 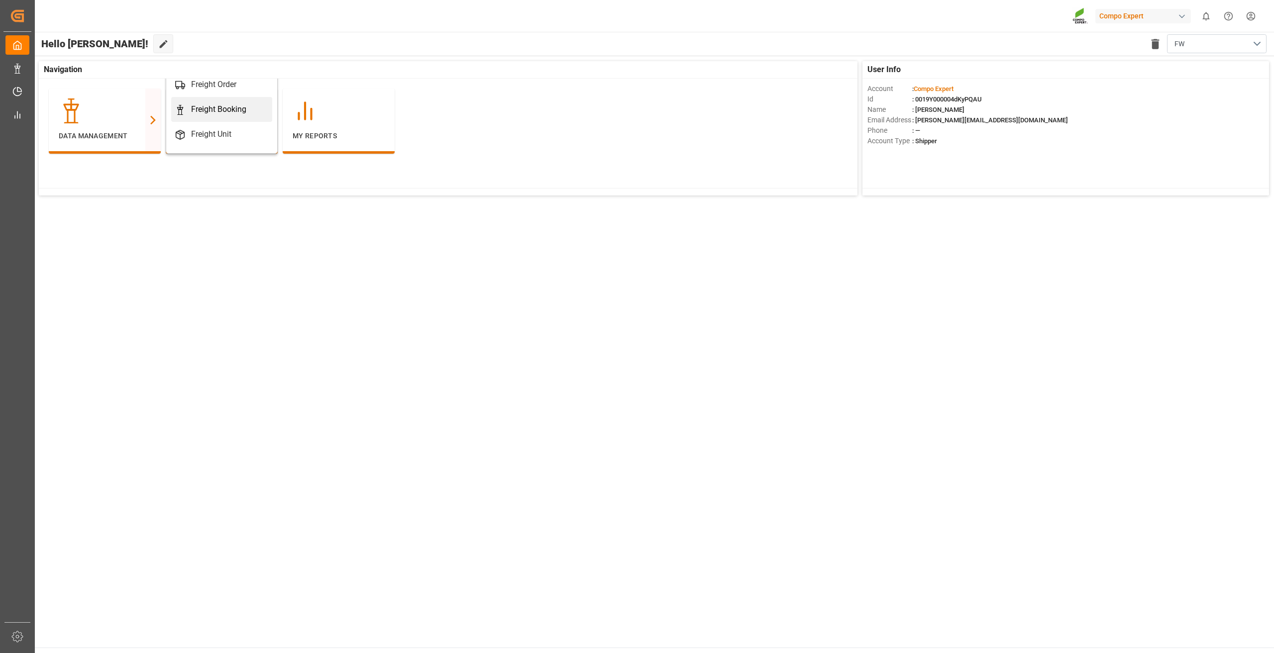 I want to click on span: Compo Expert, so click(x=933, y=89).